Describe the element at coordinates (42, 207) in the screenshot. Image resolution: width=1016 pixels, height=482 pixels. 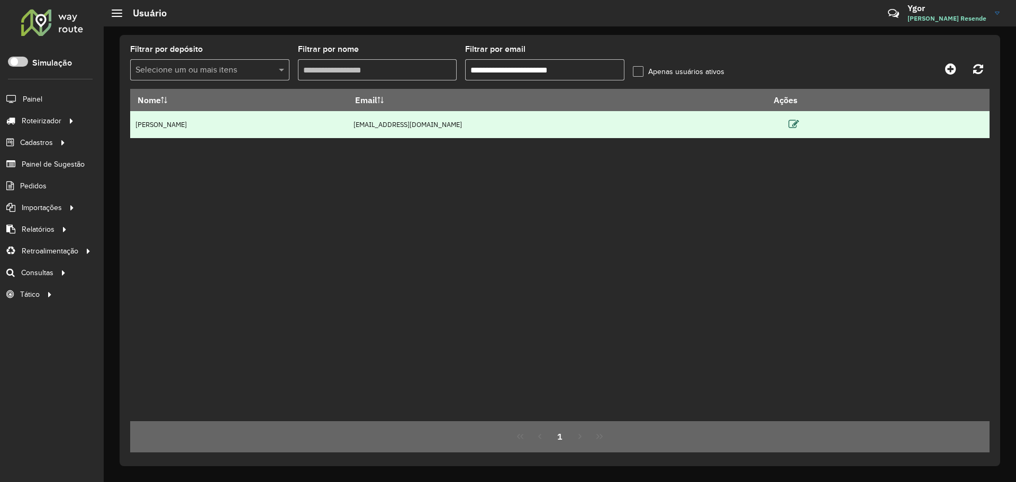
I see `span: Importações` at that location.